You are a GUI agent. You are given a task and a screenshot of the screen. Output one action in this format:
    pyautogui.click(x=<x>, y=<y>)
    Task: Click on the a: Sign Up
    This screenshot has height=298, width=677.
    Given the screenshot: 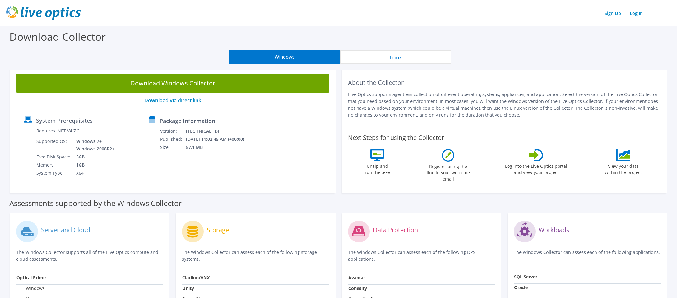 What is the action you would take?
    pyautogui.click(x=613, y=13)
    